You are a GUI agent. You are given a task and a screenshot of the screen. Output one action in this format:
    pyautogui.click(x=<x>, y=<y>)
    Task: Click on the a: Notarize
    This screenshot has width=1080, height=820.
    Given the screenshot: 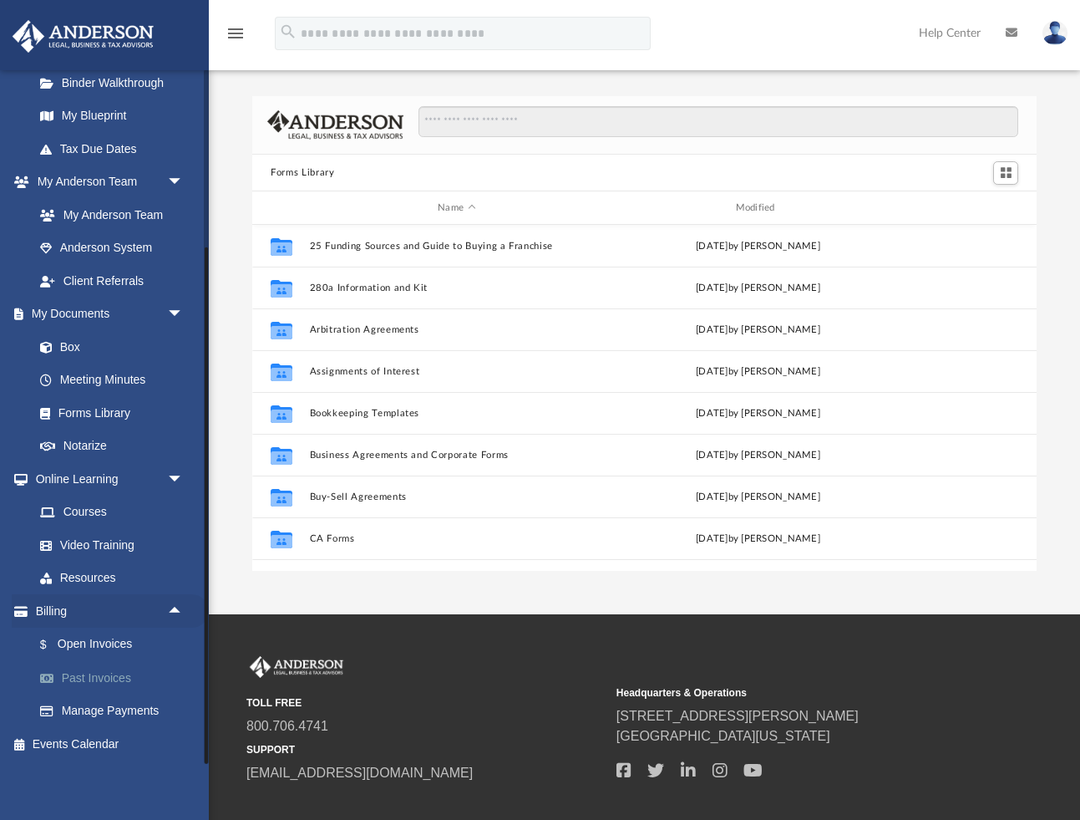 What is the action you would take?
    pyautogui.click(x=112, y=446)
    